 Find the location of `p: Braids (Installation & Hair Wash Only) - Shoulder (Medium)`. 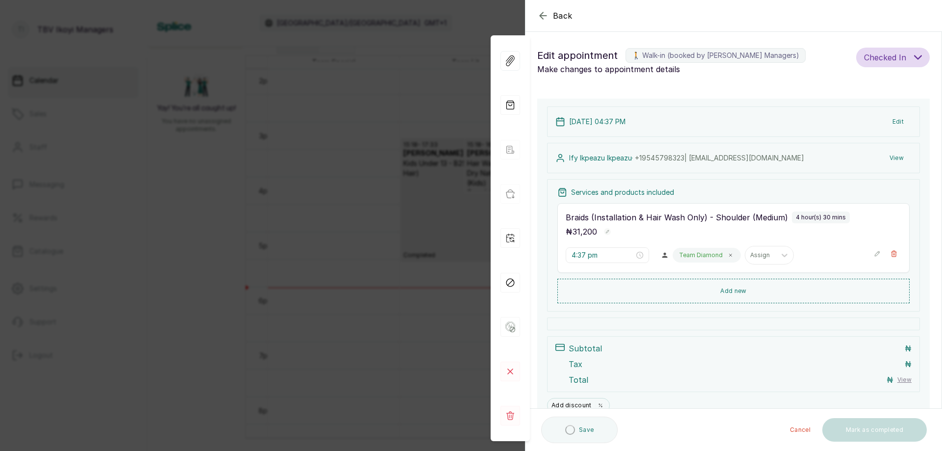

p: Braids (Installation & Hair Wash Only) - Shoulder (Medium) is located at coordinates (676, 217).